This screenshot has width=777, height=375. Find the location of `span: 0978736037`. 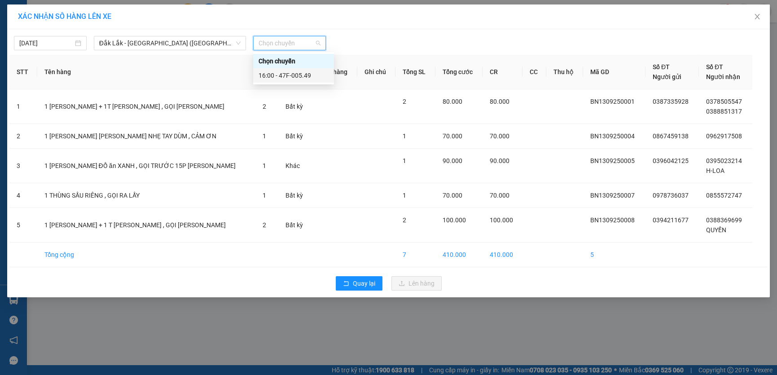

span: 0978736037 is located at coordinates (671, 195).